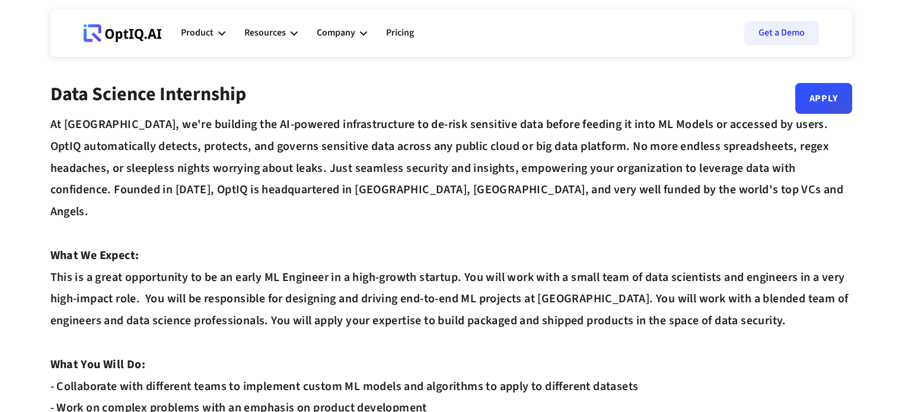 The height and width of the screenshot is (412, 902). I want to click on a: Webflow Homepage, so click(123, 33).